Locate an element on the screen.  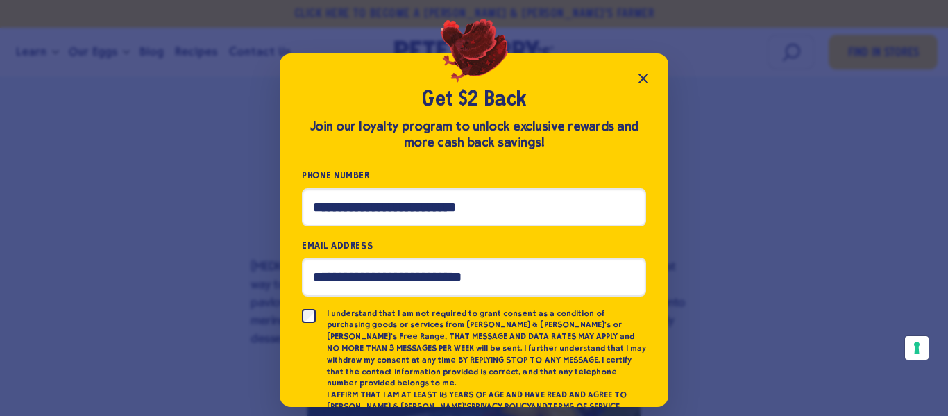
h2: Get $2 Back is located at coordinates (474, 100).